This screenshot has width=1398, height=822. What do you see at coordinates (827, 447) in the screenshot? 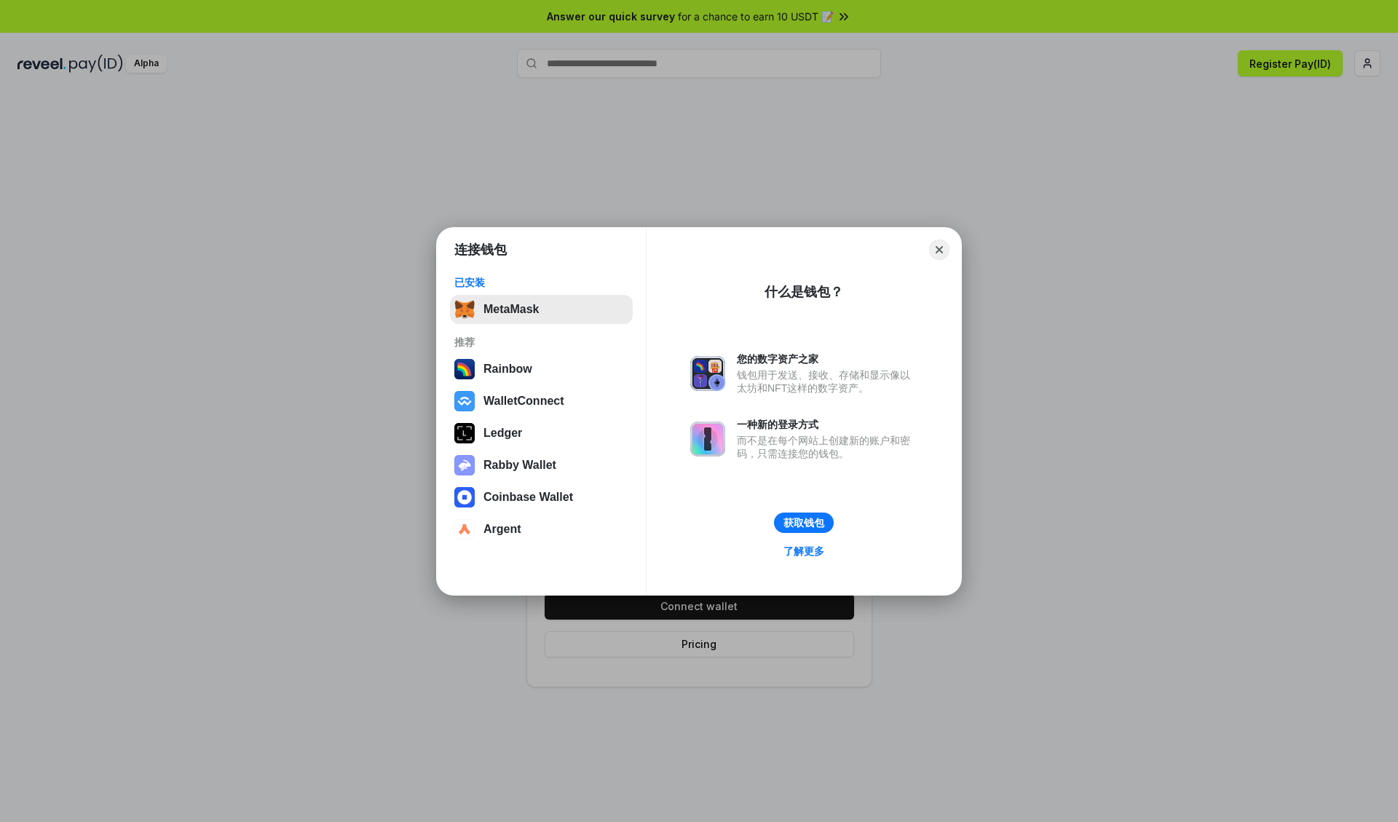
I see `div: 而不是在每个网站上创建新的账户和密码，只需连接您的钱包。` at bounding box center [827, 447].